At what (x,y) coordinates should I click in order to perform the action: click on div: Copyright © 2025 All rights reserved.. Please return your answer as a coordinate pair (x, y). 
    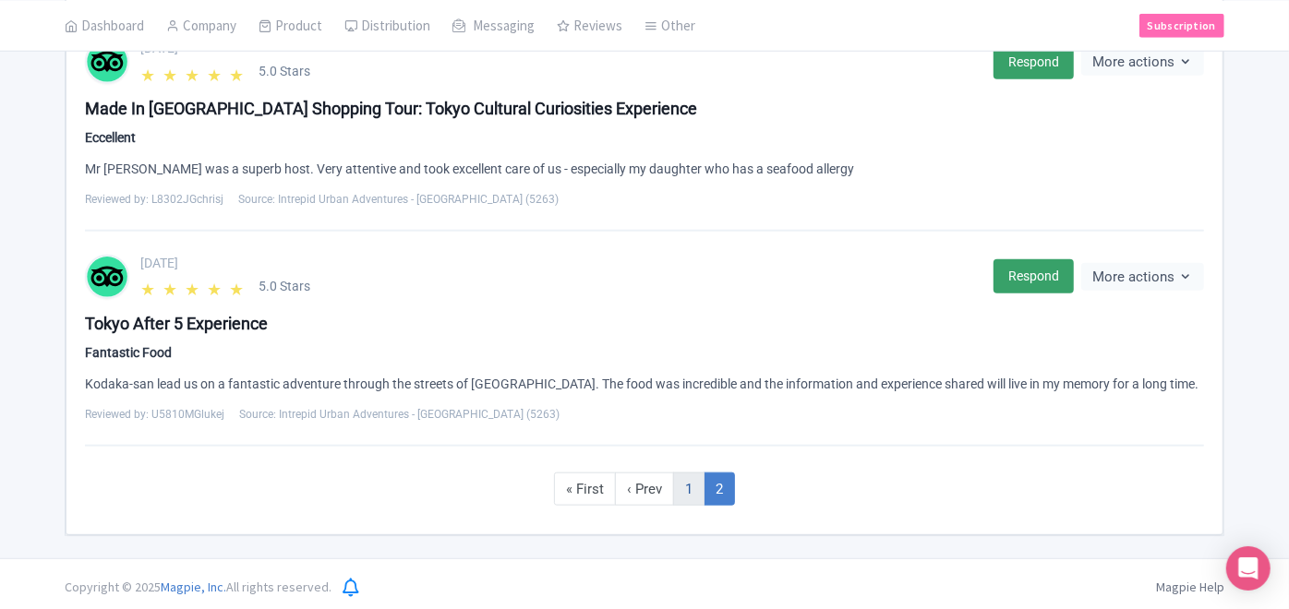
    Looking at the image, I should click on (198, 587).